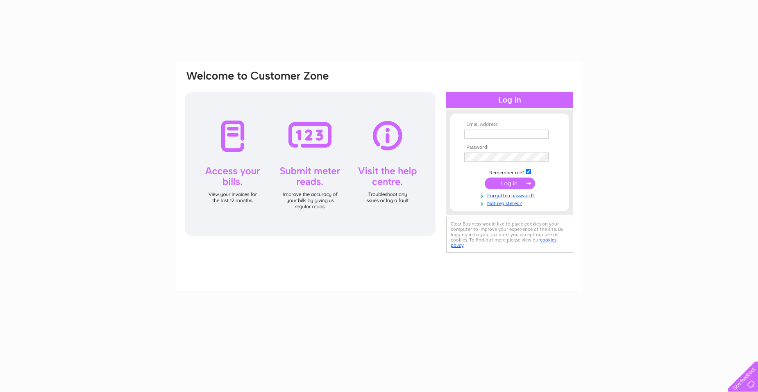 The width and height of the screenshot is (758, 392). What do you see at coordinates (511, 202) in the screenshot?
I see `a: Not registered?` at bounding box center [511, 202].